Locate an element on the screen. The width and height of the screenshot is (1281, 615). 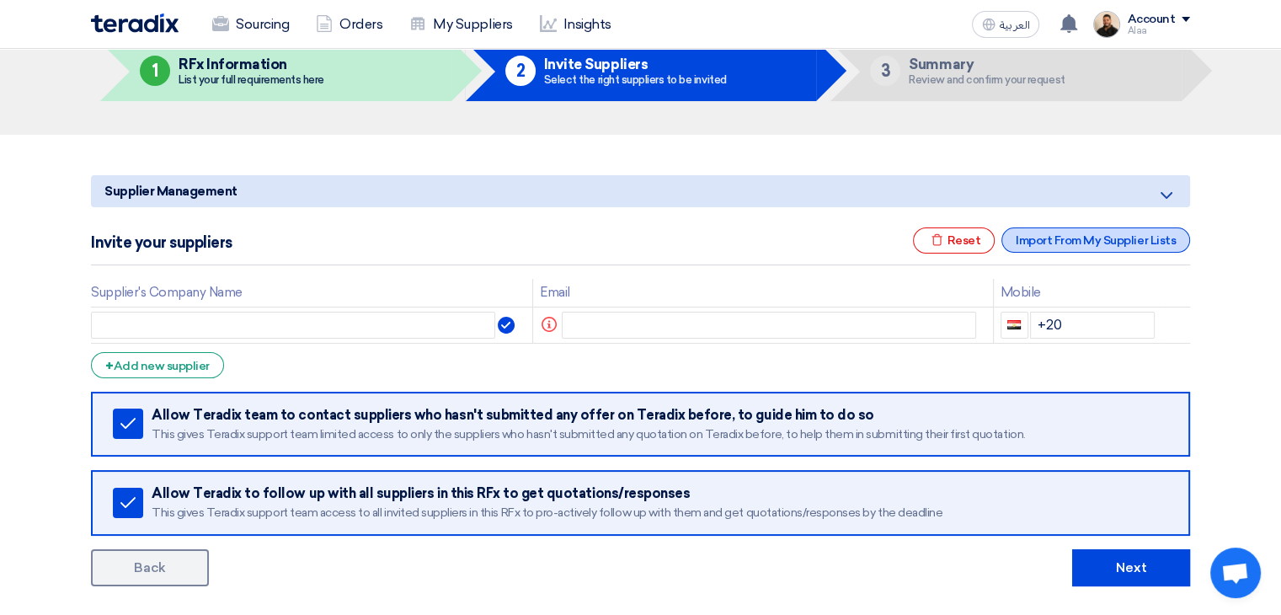
h5: Supplier Management is located at coordinates (640, 191).